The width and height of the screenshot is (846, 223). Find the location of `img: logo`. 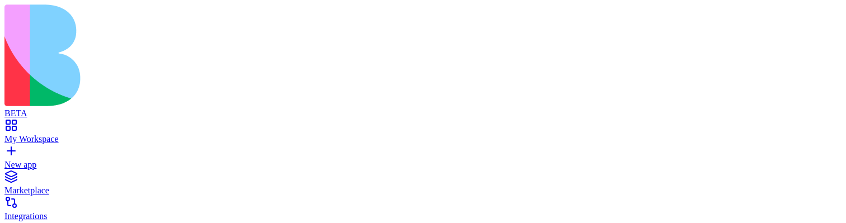

img: logo is located at coordinates (229, 55).